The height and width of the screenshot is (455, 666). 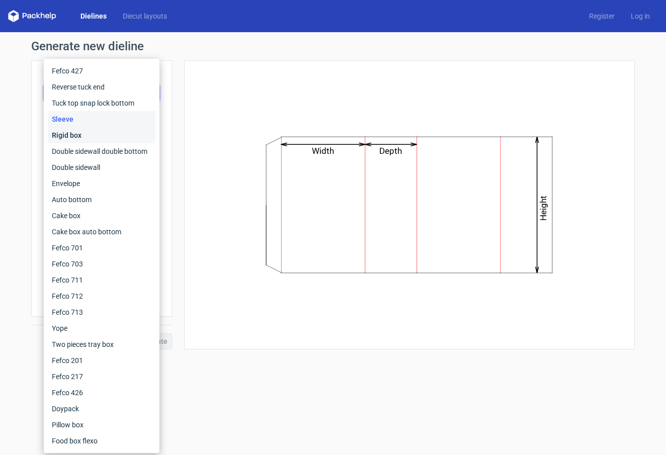 What do you see at coordinates (102, 409) in the screenshot?
I see `div: Doypack` at bounding box center [102, 409].